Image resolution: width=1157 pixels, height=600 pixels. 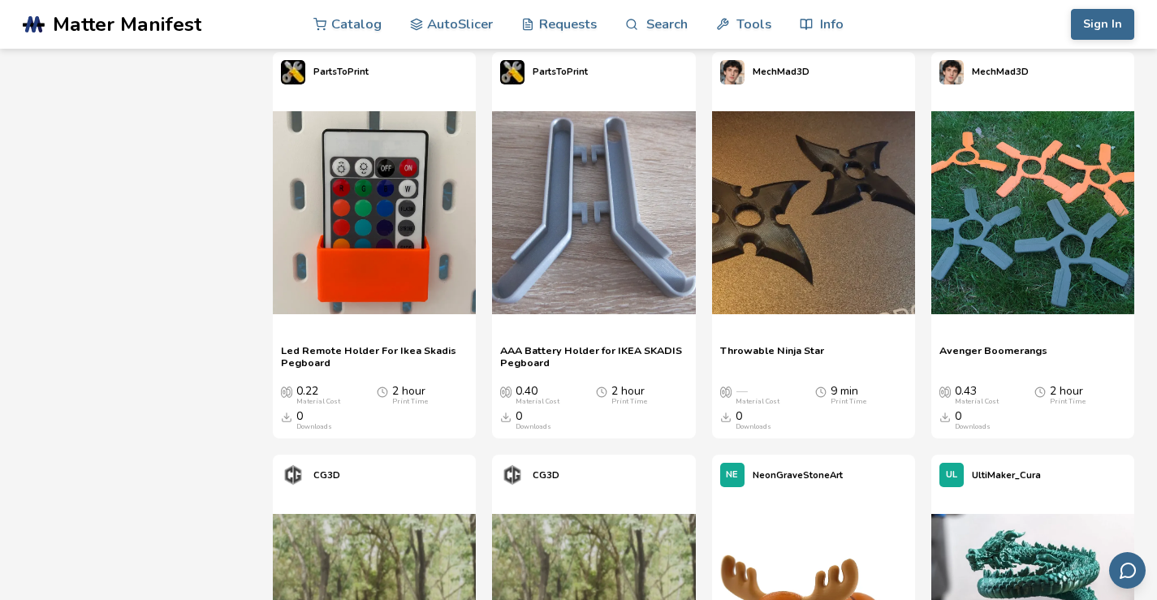 I want to click on button: Sign In, so click(x=1103, y=24).